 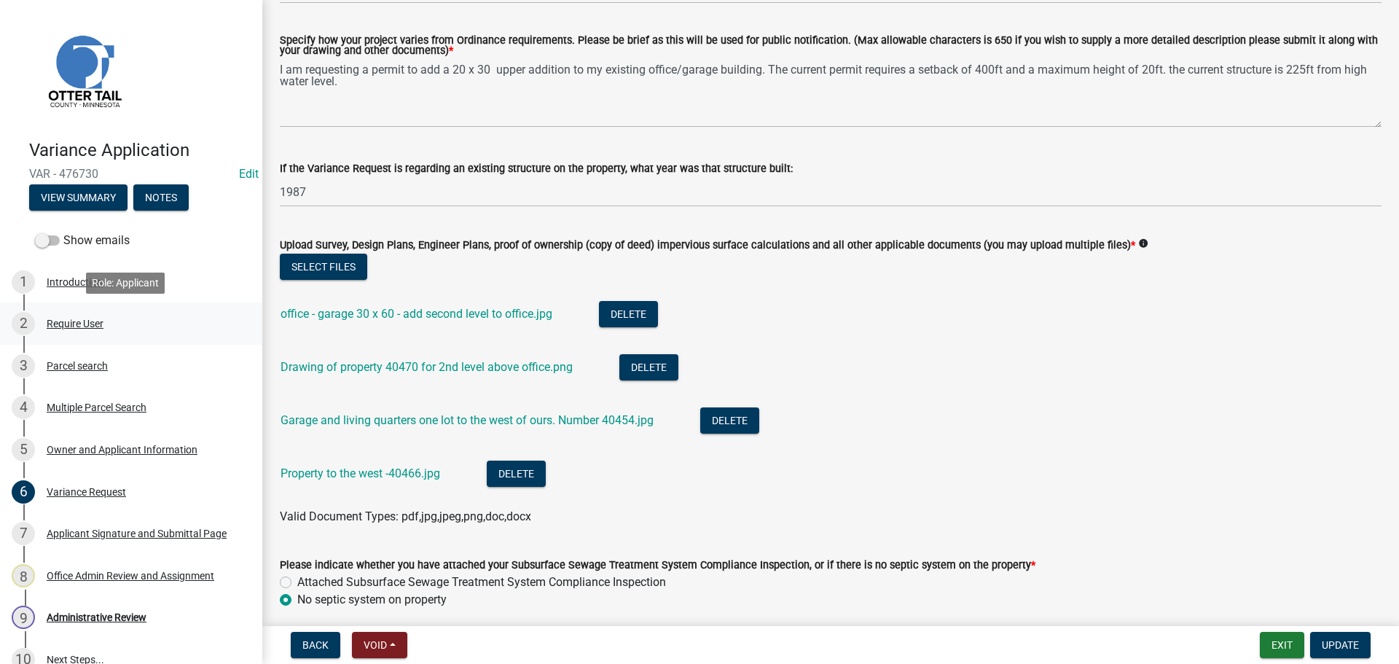 I want to click on a: office - garage 30 x 60 - add second level to office.jpg, so click(x=416, y=313).